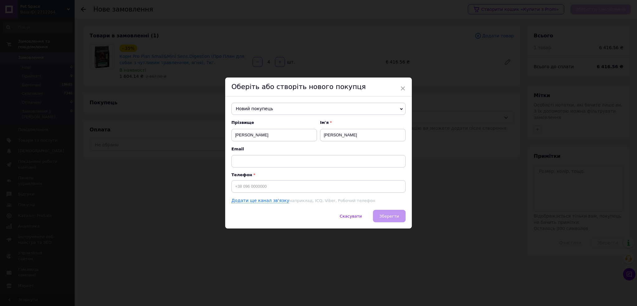 The image size is (637, 306). What do you see at coordinates (318, 109) in the screenshot?
I see `span: Новий покупець` at bounding box center [318, 109].